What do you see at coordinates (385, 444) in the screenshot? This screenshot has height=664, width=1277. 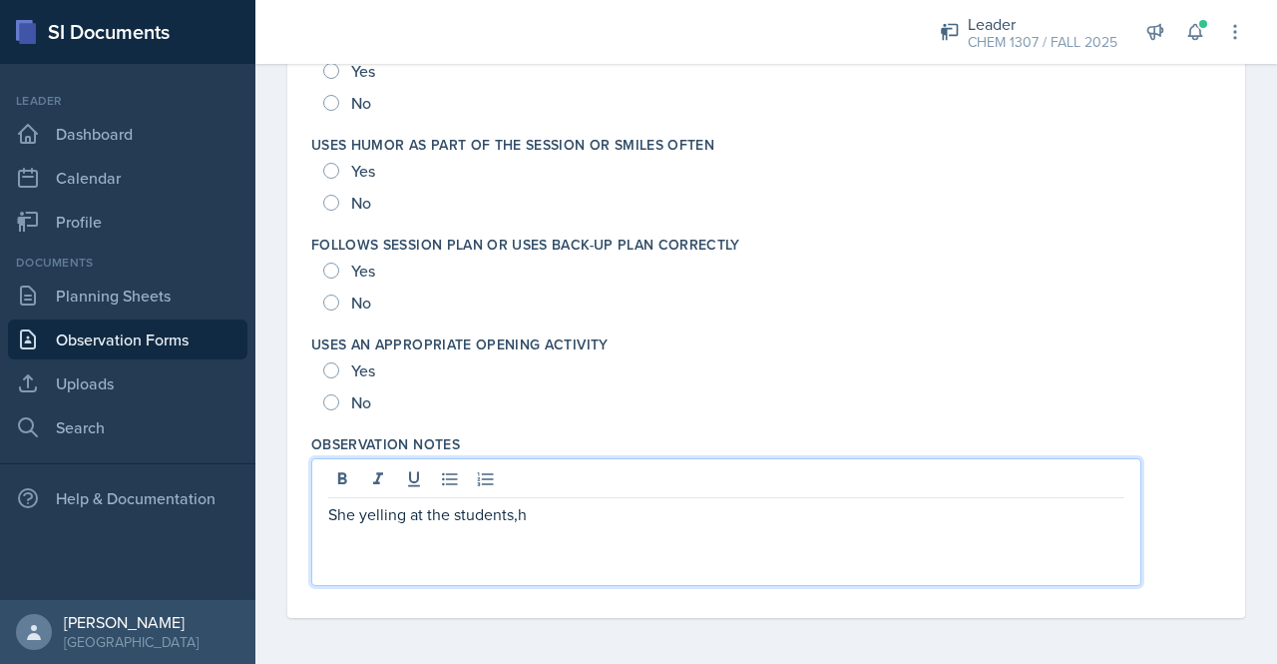 I see `label: Observation Notes` at bounding box center [385, 444].